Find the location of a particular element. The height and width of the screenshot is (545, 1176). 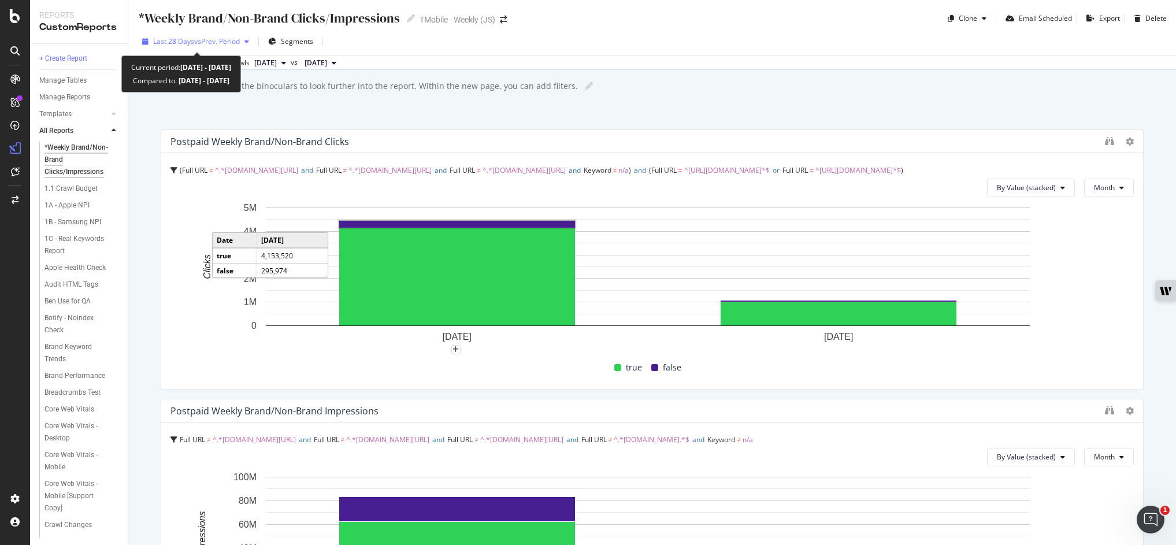

div: CustomReports is located at coordinates (79, 27).